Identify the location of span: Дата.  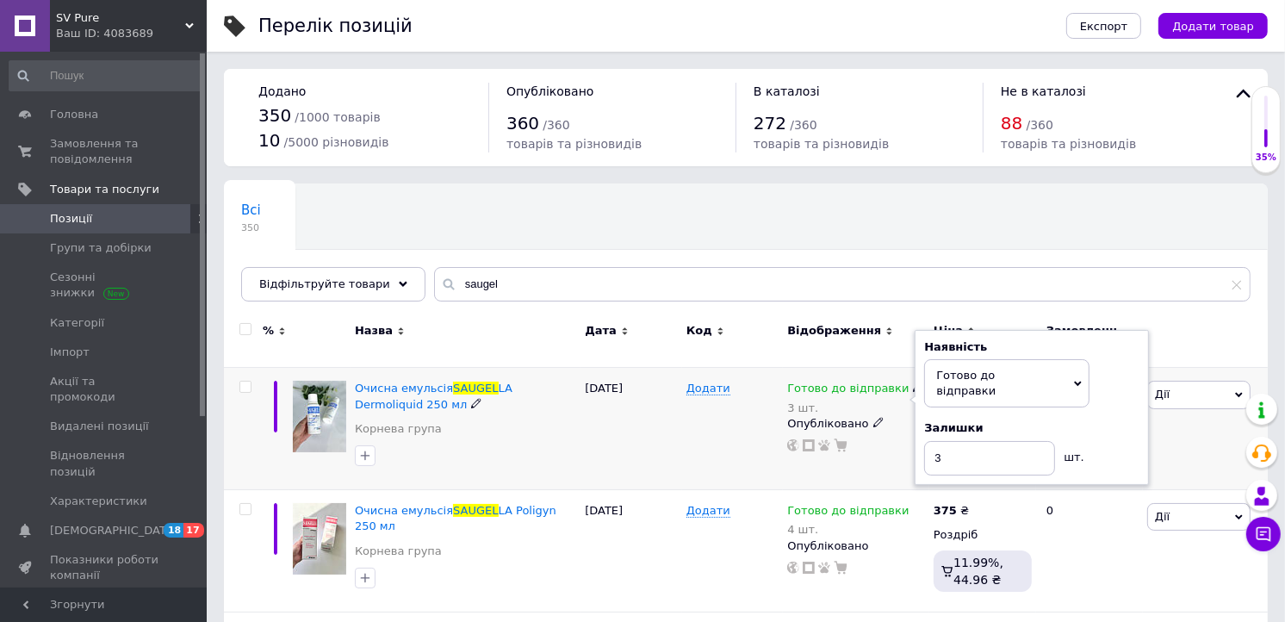
(600, 331).